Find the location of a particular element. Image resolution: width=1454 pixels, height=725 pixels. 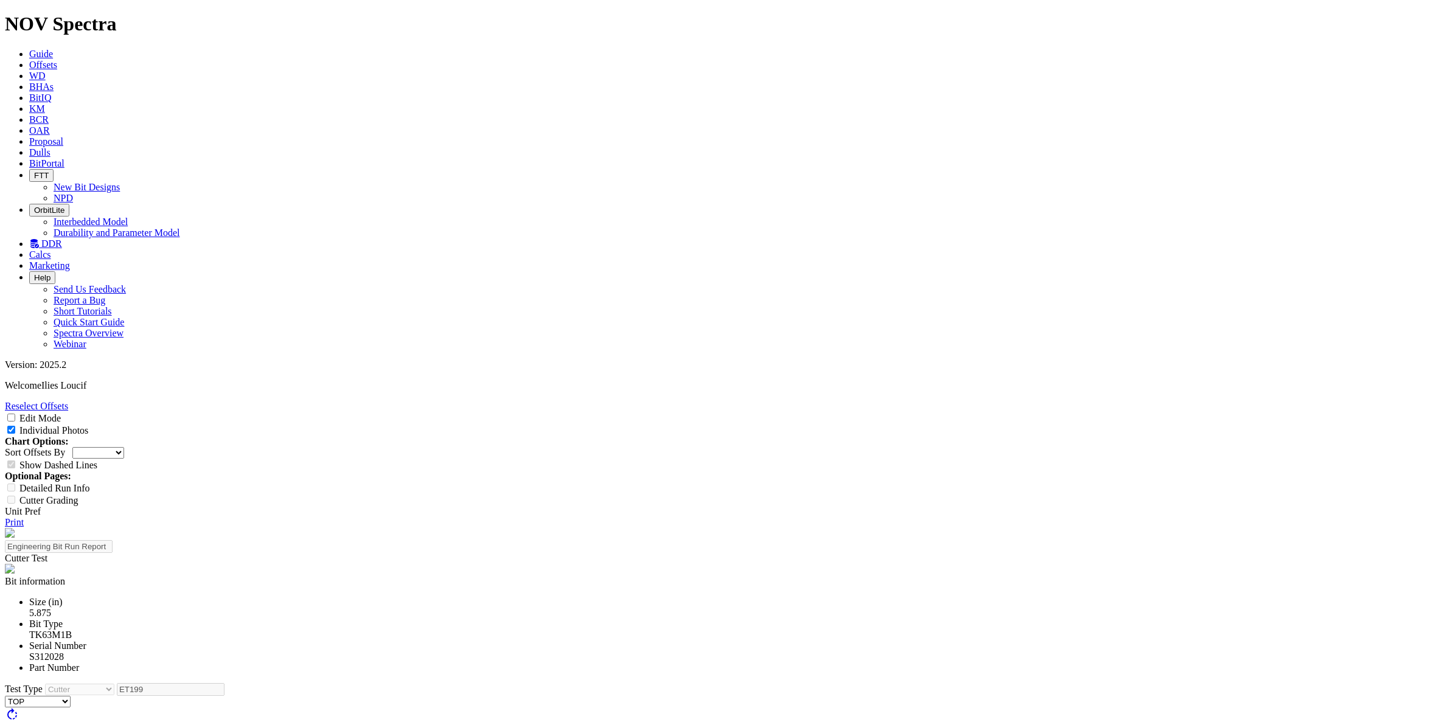

div: Size (in) is located at coordinates (739, 602).